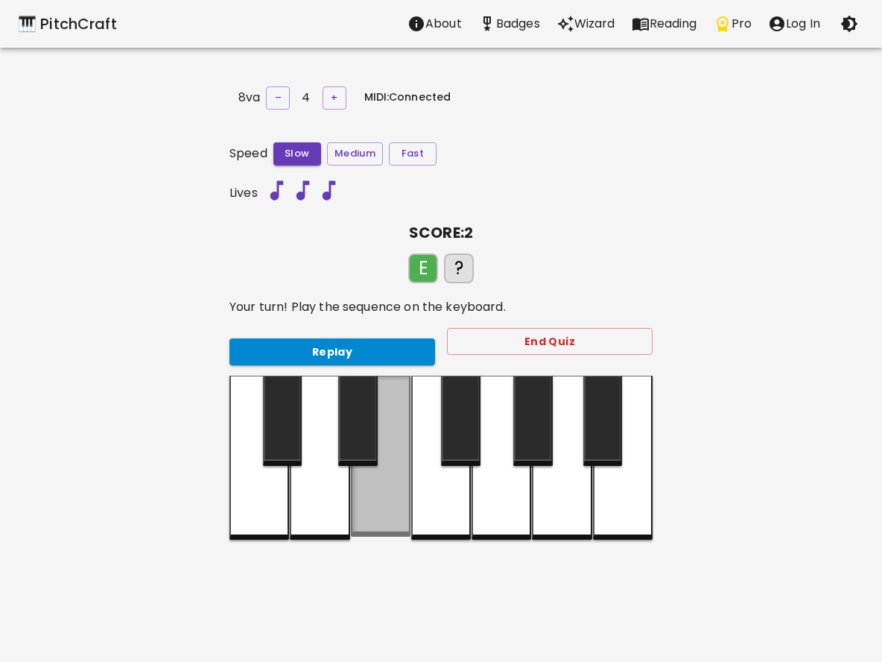  Describe the element at coordinates (665, 24) in the screenshot. I see `a: Reading` at that location.